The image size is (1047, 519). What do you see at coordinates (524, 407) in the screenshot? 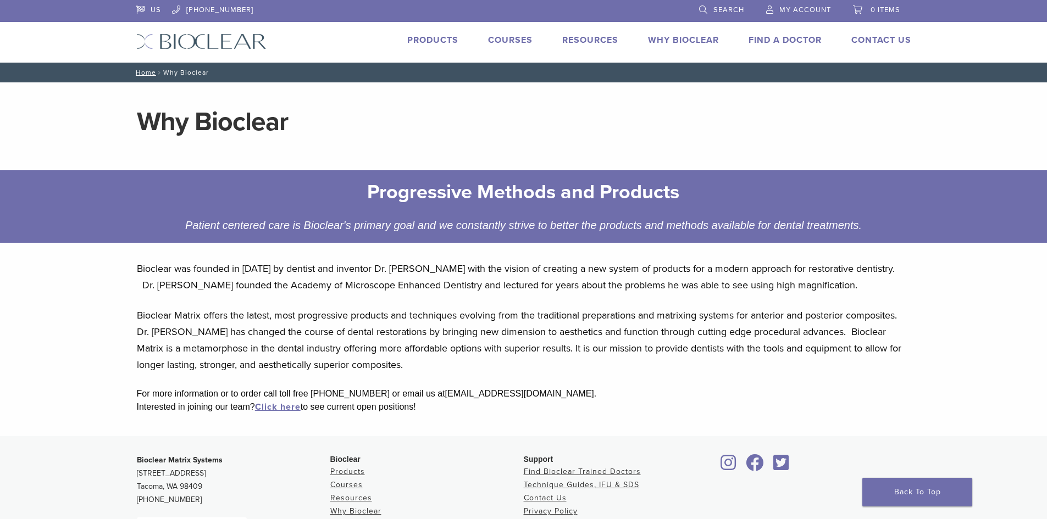
I see `div: Interested in joining our team? to see current open positions!` at bounding box center [524, 407].